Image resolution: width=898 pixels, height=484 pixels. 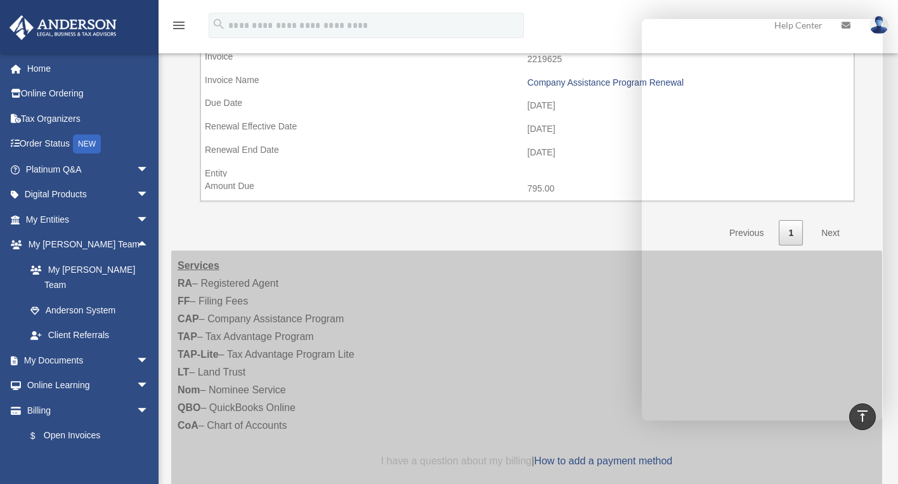 What do you see at coordinates (88, 94) in the screenshot?
I see `a: Online Ordering` at bounding box center [88, 94].